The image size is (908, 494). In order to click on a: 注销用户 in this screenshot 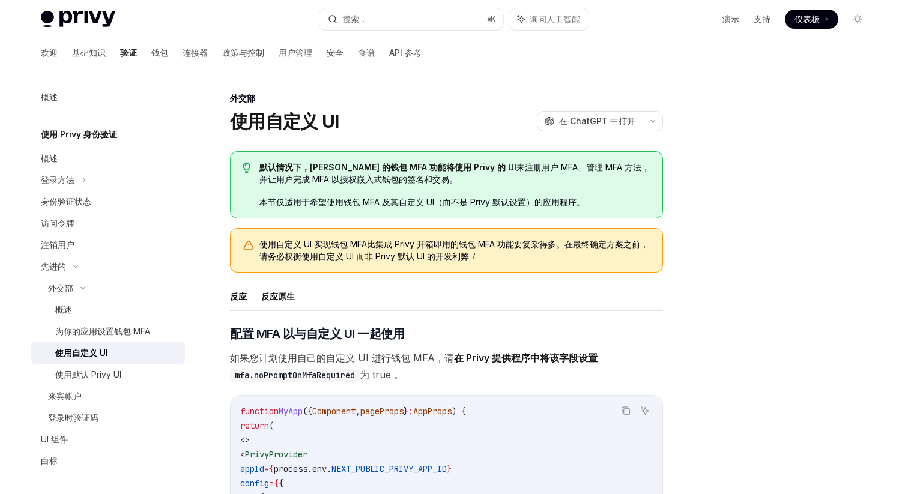, I will do `click(108, 245)`.